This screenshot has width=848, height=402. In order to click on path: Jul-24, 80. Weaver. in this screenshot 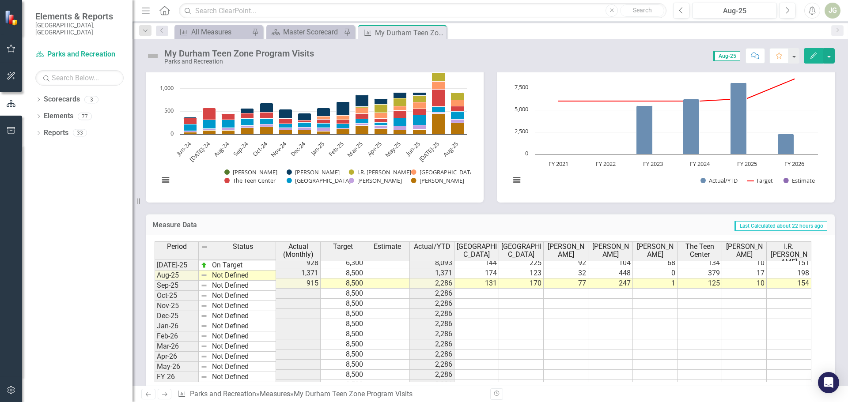, I will do `click(209, 132)`.